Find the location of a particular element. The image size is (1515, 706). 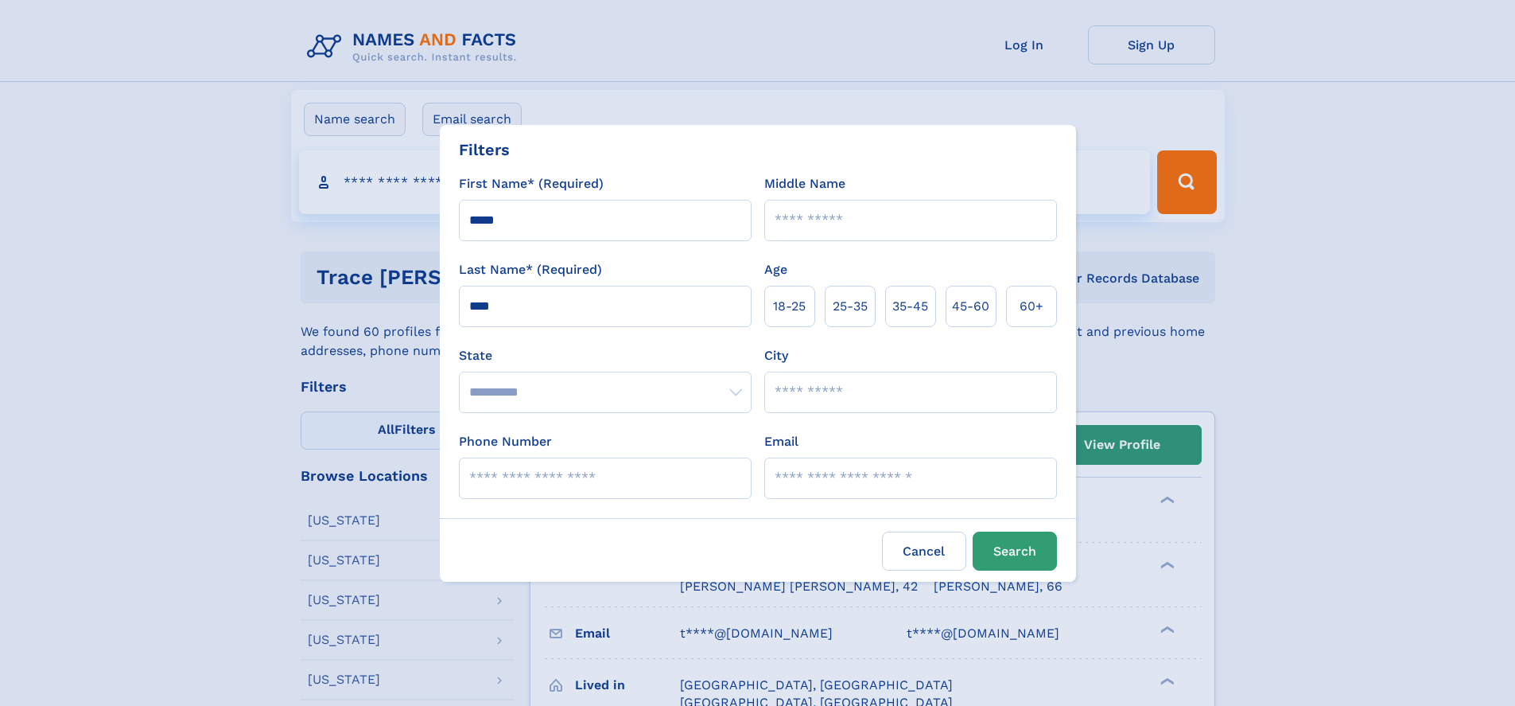

label: Age is located at coordinates (776, 270).